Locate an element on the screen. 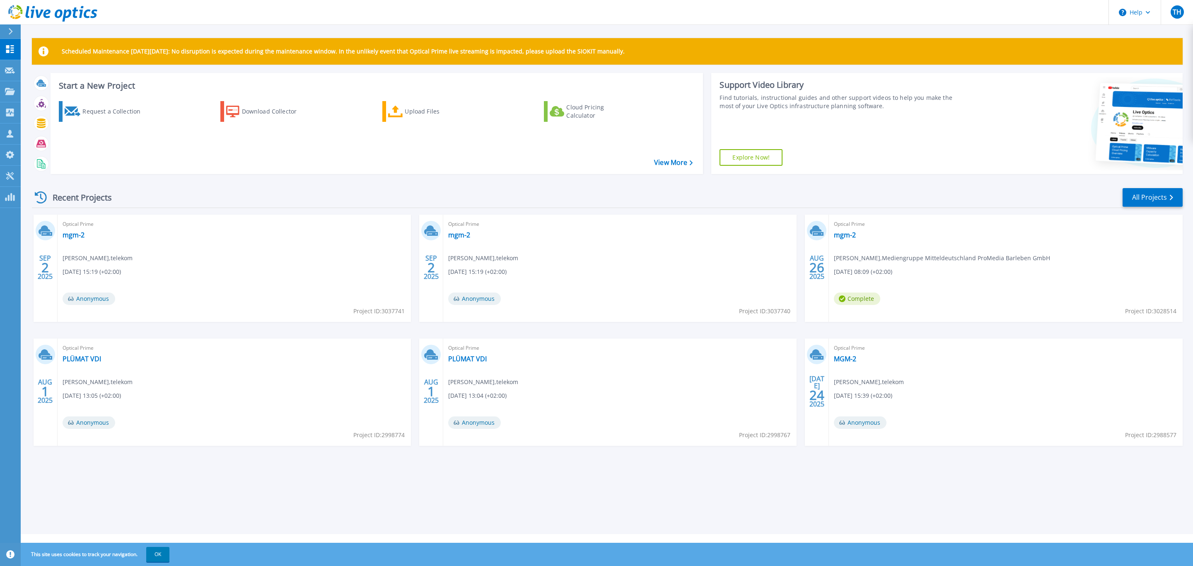  a: Request a Collection is located at coordinates (105, 111).